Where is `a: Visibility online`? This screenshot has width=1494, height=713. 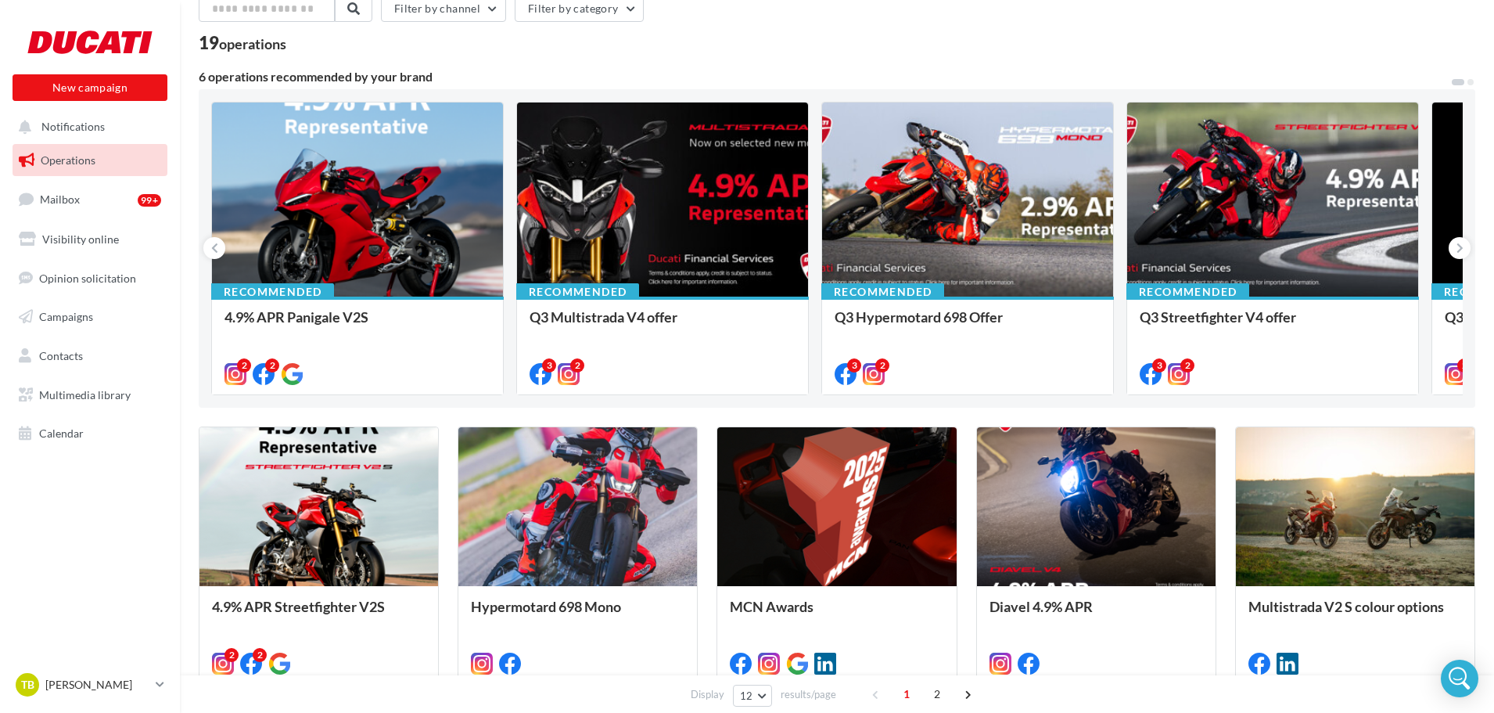 a: Visibility online is located at coordinates (90, 239).